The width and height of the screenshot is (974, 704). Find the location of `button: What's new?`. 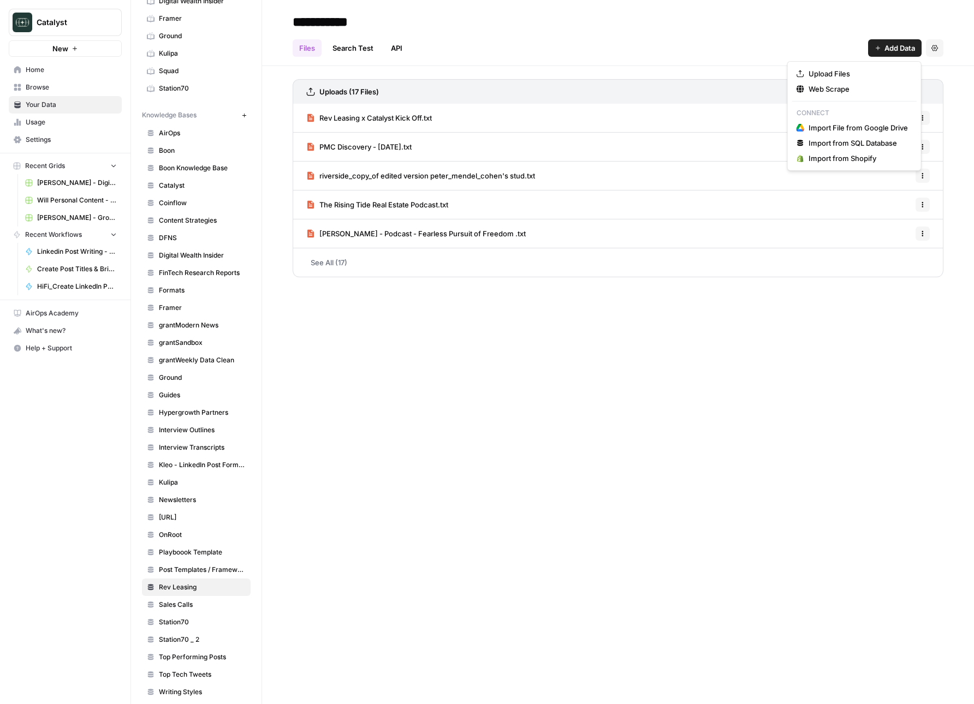

button: What's new? is located at coordinates (65, 331).